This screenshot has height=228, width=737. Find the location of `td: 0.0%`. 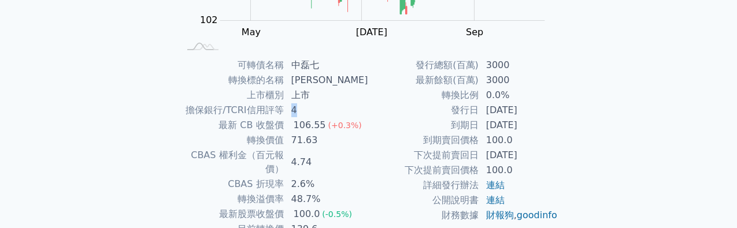

td: 0.0% is located at coordinates (519, 95).